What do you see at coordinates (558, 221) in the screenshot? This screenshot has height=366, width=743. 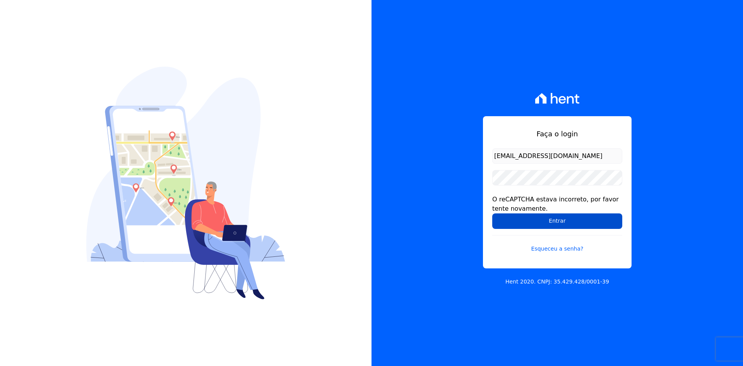 I see `input: Entrar` at bounding box center [558, 221].